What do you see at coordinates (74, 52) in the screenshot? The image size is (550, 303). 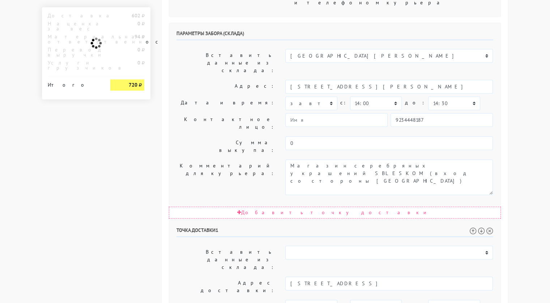 I see `div: Перевод выручки` at bounding box center [74, 52].